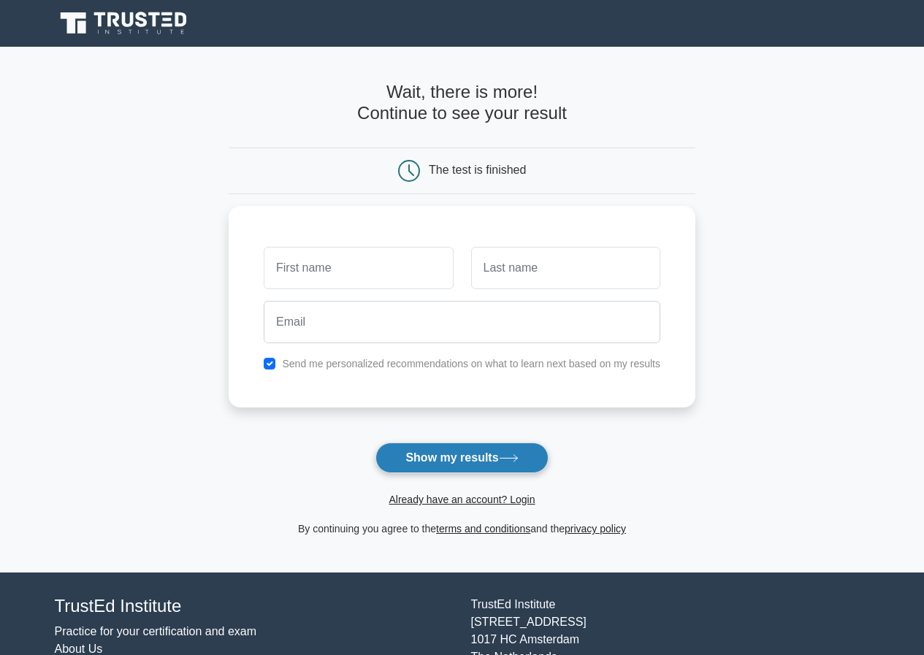  What do you see at coordinates (477, 169) in the screenshot?
I see `div: The test is finished` at bounding box center [477, 169].